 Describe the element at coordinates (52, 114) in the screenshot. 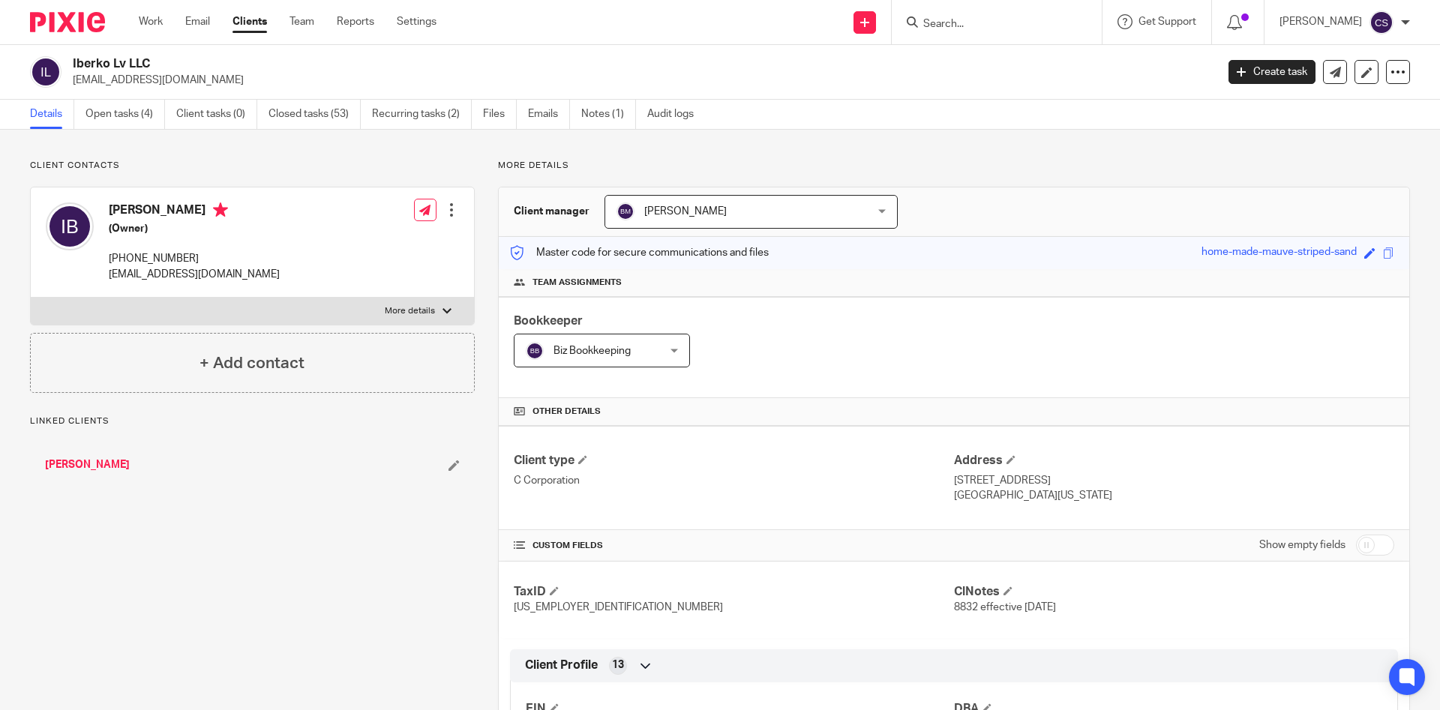

I see `a: Details` at that location.